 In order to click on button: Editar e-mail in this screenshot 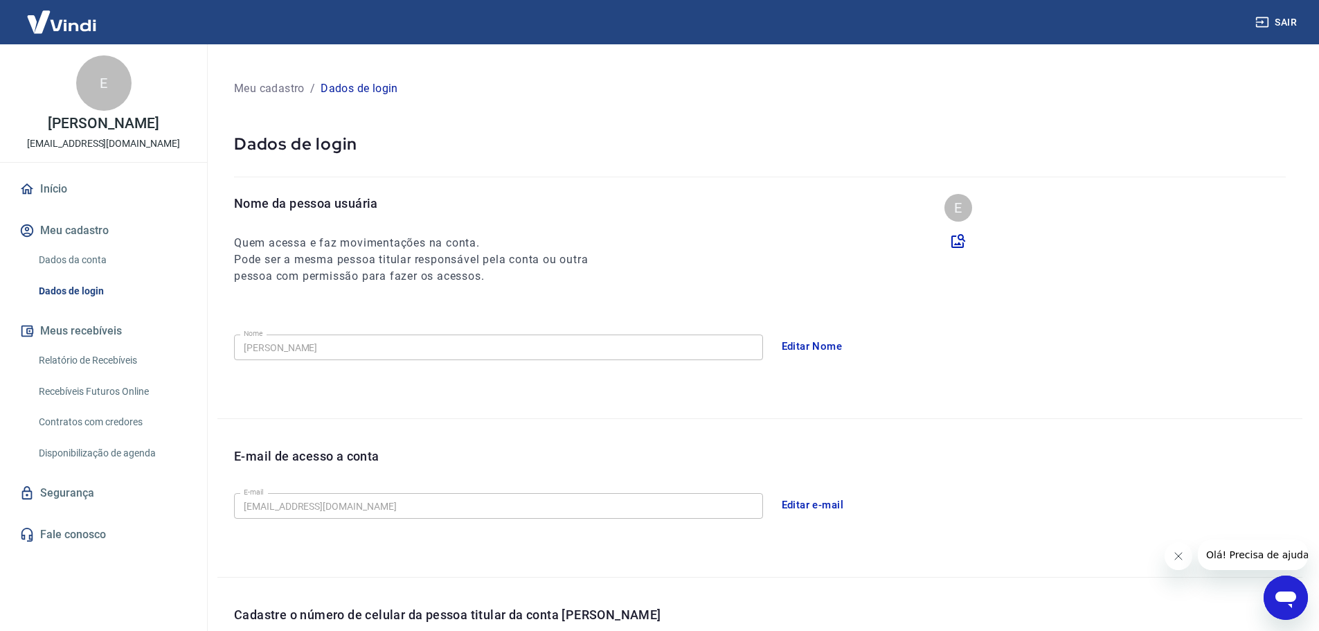, I will do `click(813, 505)`.